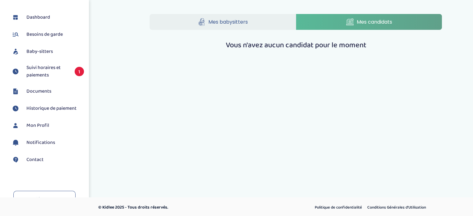 The image size is (473, 216). Describe the element at coordinates (38, 126) in the screenshot. I see `span: Mon Profil` at that location.